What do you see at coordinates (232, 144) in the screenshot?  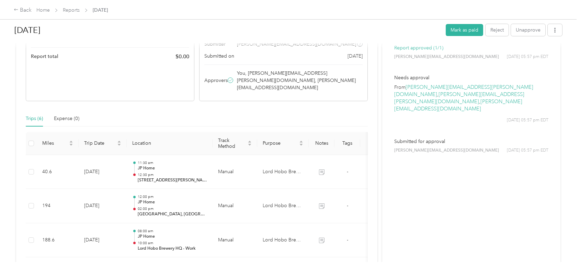 I see `span: Track Method` at bounding box center [232, 144].